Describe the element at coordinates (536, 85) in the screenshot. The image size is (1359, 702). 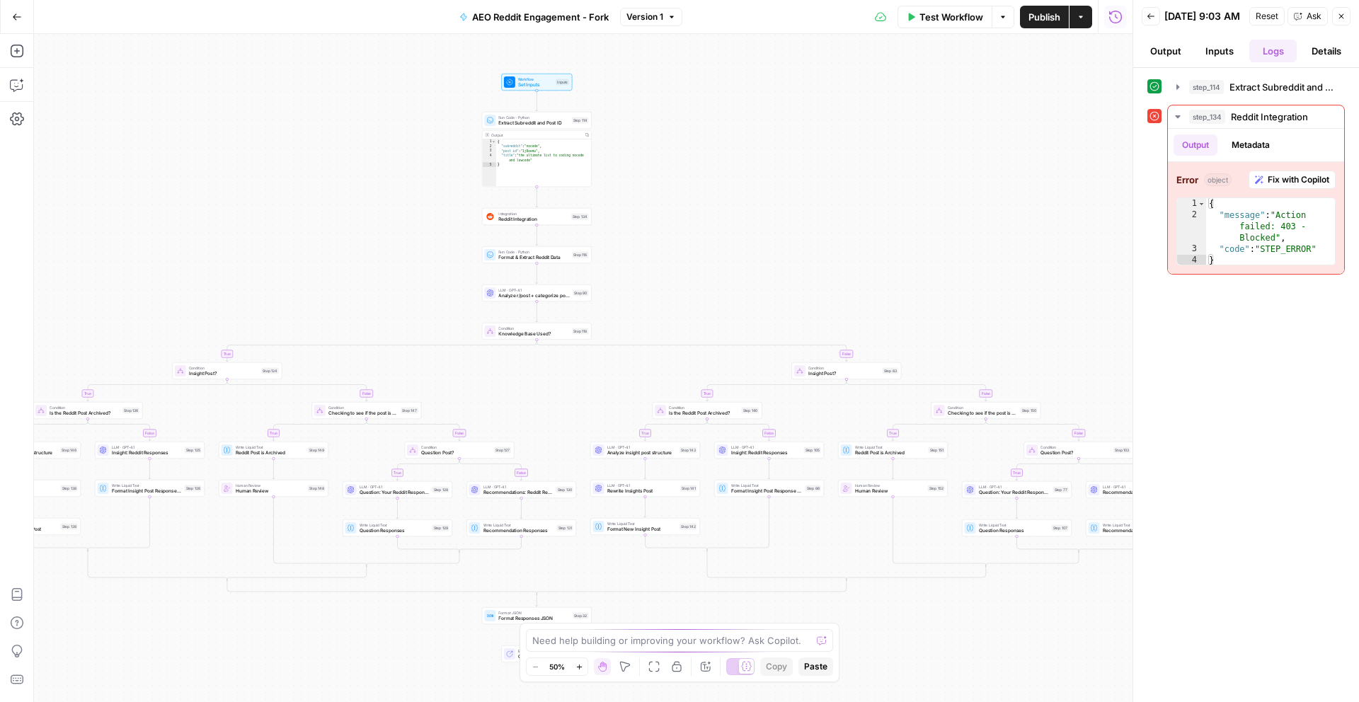
I see `span: Set Inputs` at that location.